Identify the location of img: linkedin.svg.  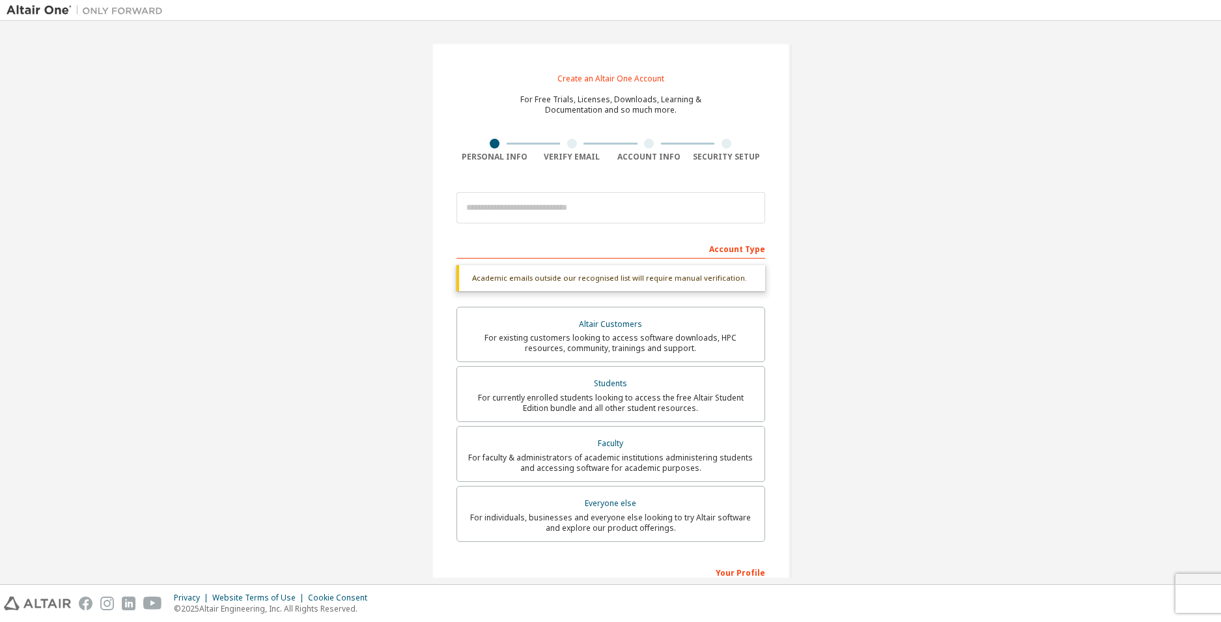
(128, 603).